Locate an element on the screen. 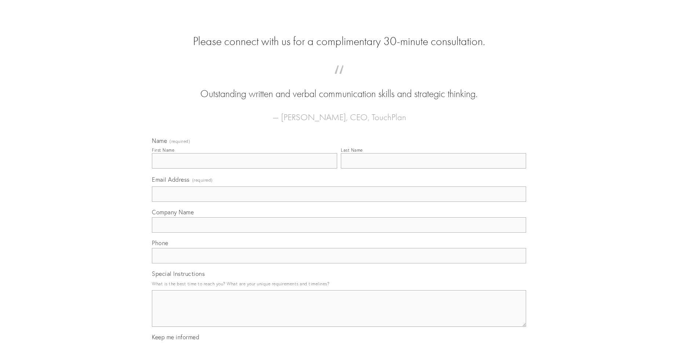  blockquote: Outstanding written and verbal communication skills and strategic thinking. is located at coordinates (339, 87).